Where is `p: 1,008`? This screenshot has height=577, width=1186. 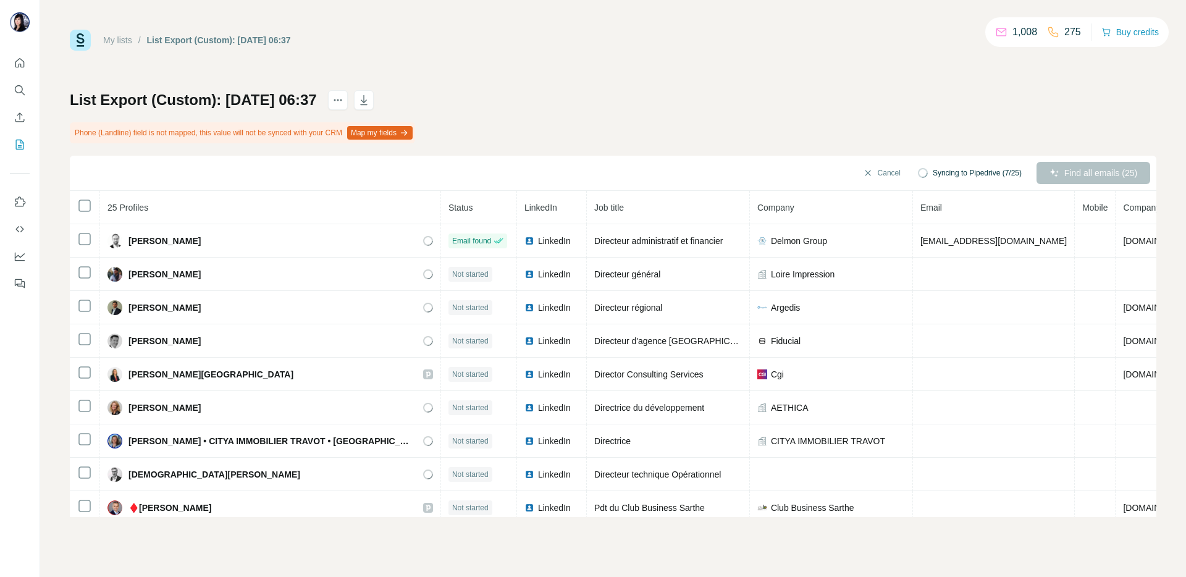
p: 1,008 is located at coordinates (1025, 32).